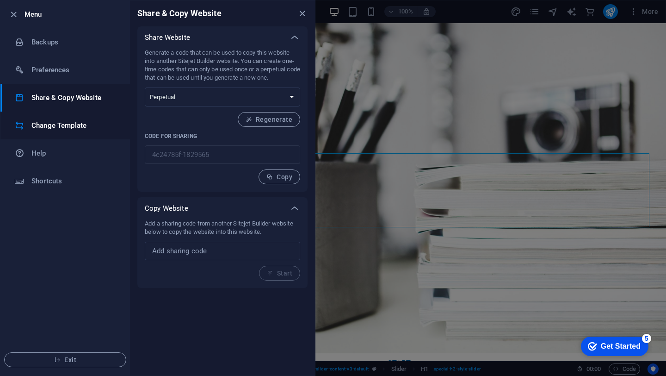 This screenshot has width=666, height=376. Describe the element at coordinates (167, 37) in the screenshot. I see `p: Share Website` at that location.